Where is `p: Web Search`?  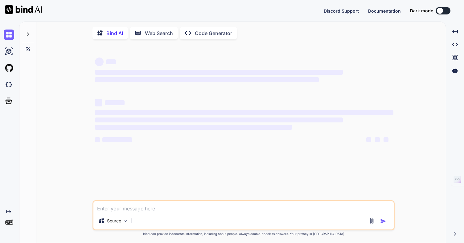
p: Web Search is located at coordinates (159, 33).